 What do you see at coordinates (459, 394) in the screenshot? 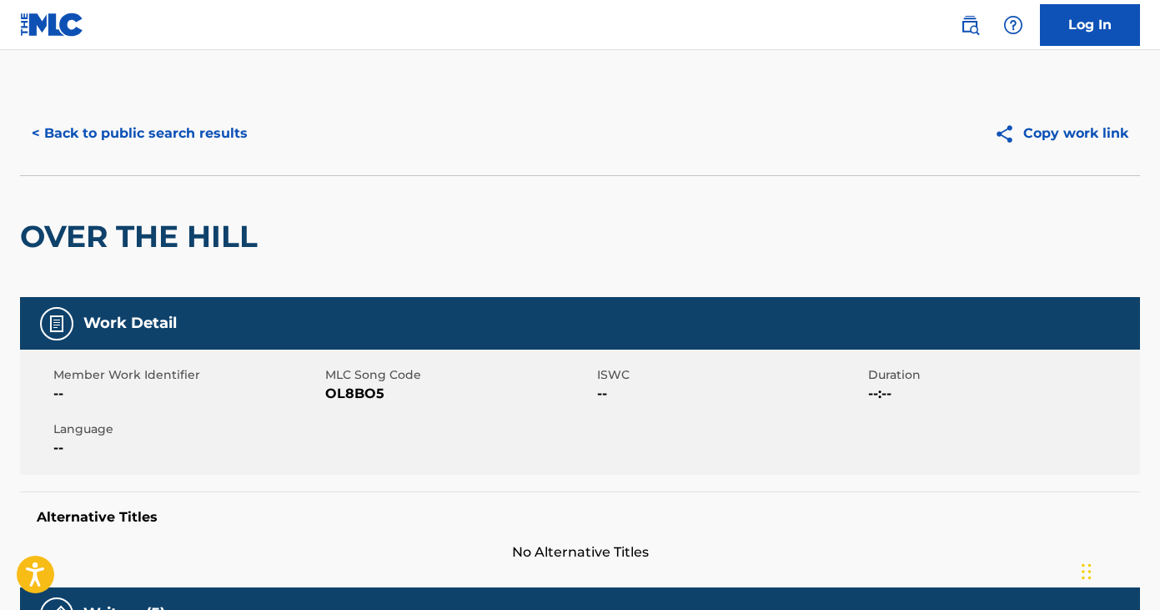
I see `span: OL8BO5` at bounding box center [459, 394].